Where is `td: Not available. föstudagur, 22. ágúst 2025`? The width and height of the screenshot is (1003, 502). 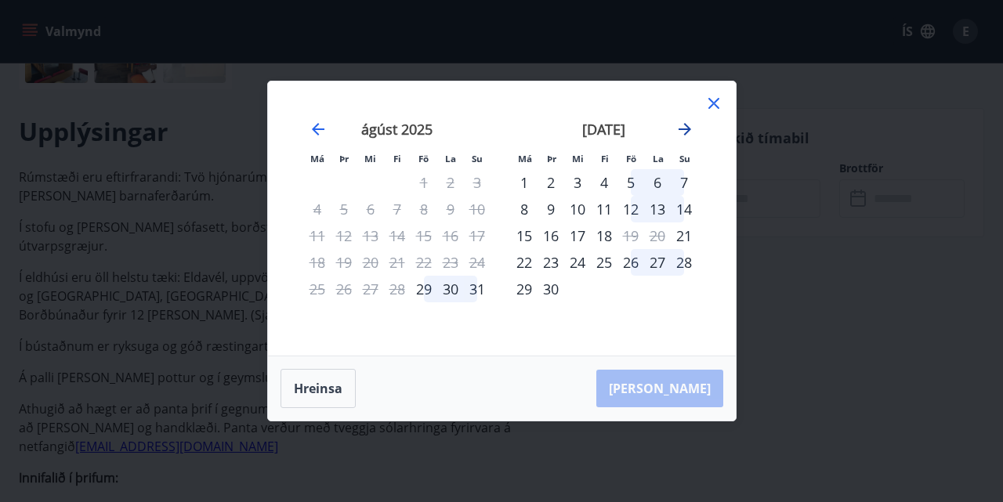
td: Not available. föstudagur, 22. ágúst 2025 is located at coordinates (424, 263).